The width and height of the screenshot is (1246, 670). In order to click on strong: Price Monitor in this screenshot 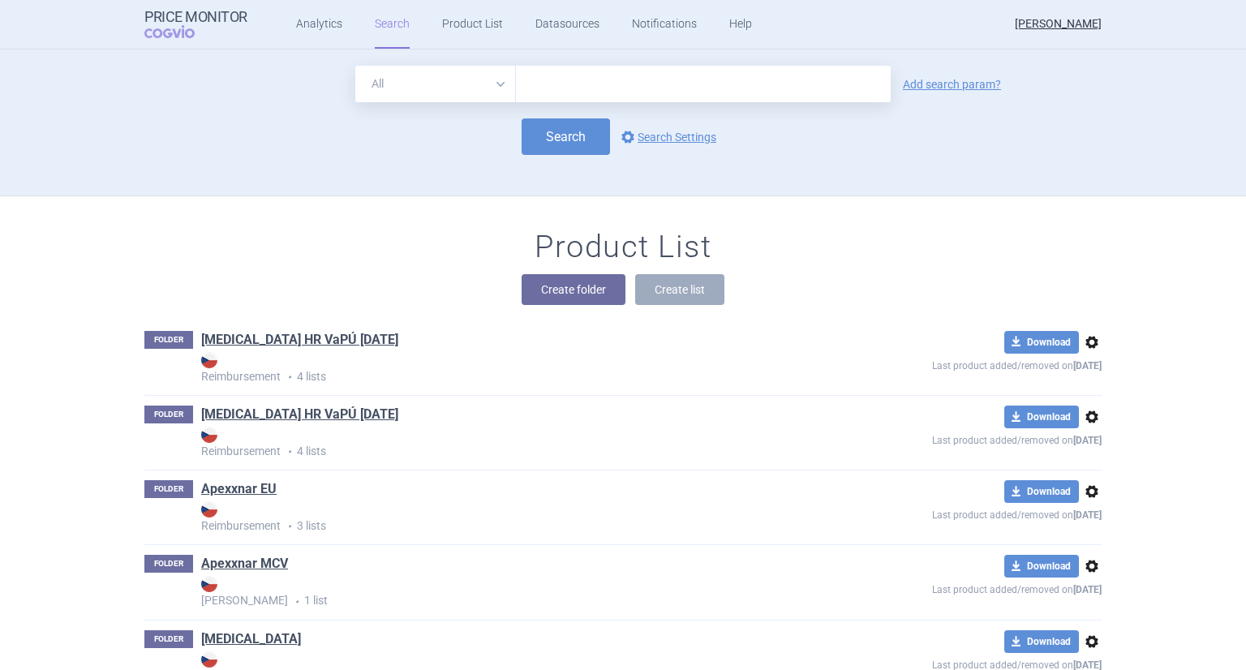, I will do `click(195, 17)`.